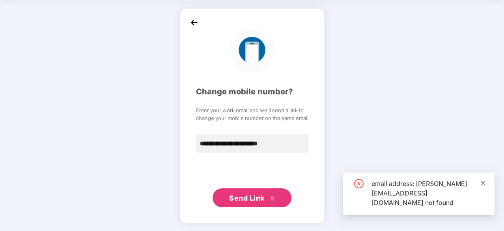 The height and width of the screenshot is (231, 504). What do you see at coordinates (252, 50) in the screenshot?
I see `img: logo` at bounding box center [252, 50].